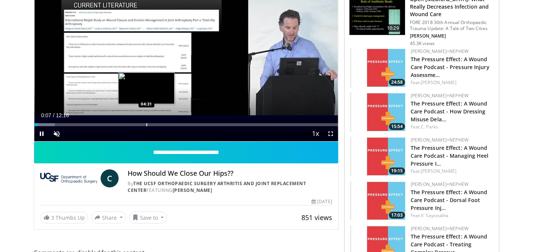 This screenshot has width=533, height=252. I want to click on span: 15:54, so click(397, 127).